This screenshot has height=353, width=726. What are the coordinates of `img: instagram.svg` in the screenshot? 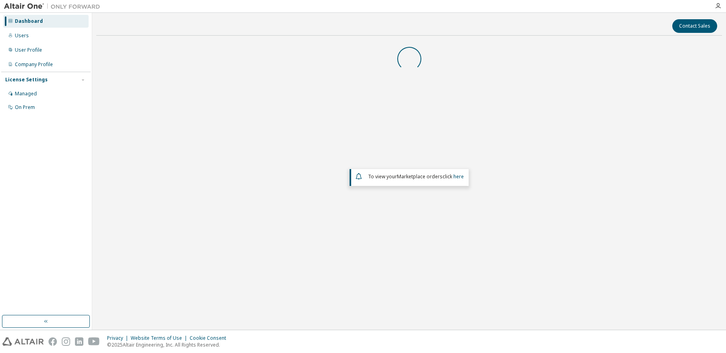 It's located at (66, 342).